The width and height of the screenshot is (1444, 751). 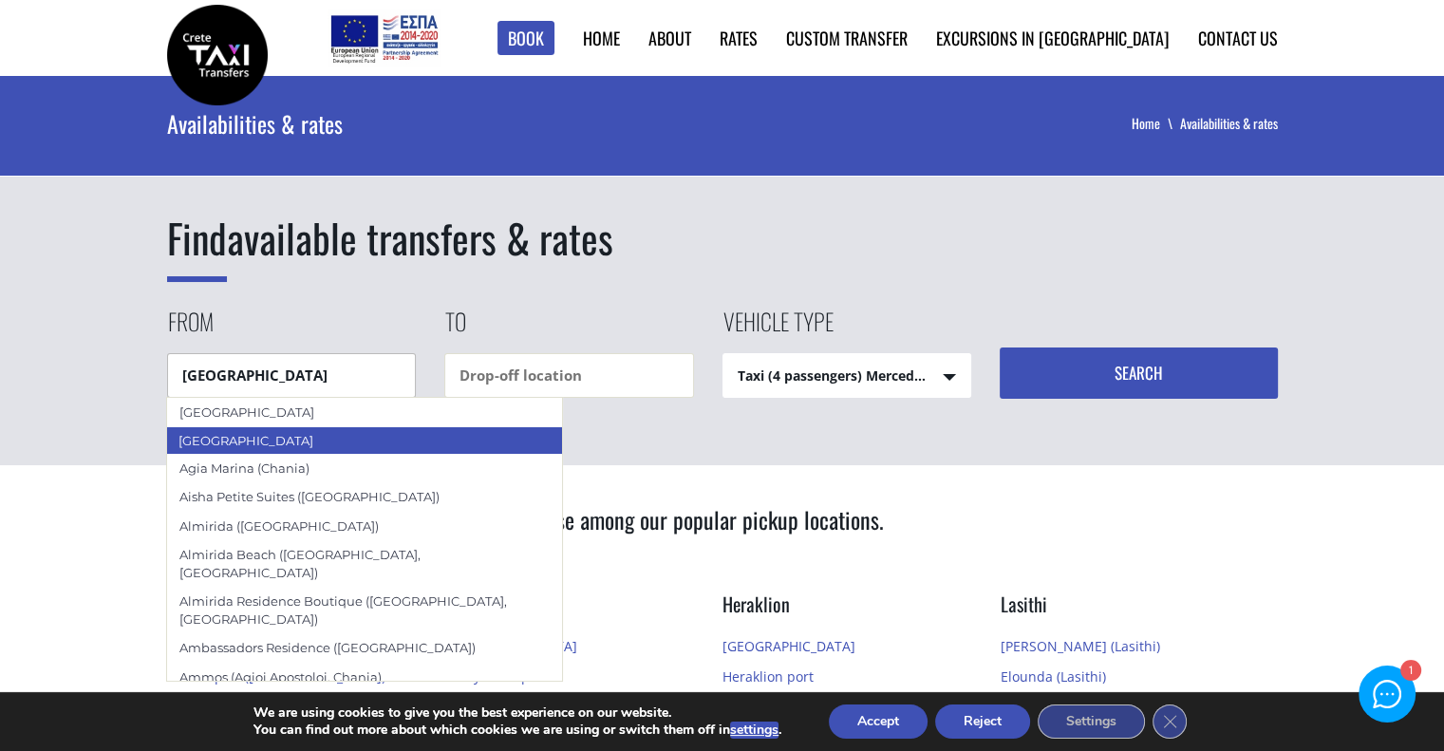 I want to click on p: You can find out more about which cookies we are using or switch them off in ., so click(x=517, y=730).